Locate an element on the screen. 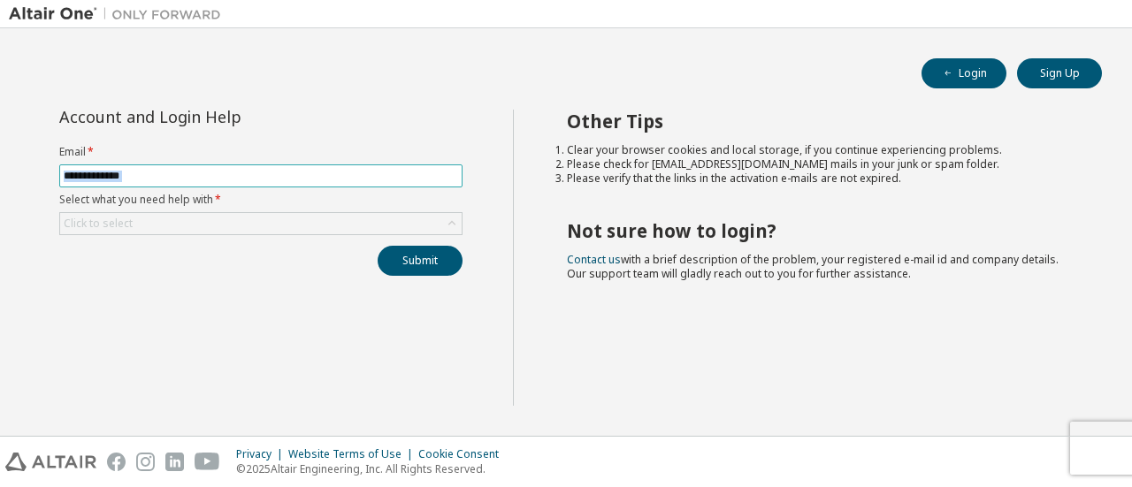 Image resolution: width=1132 pixels, height=487 pixels. button: Login is located at coordinates (964, 73).